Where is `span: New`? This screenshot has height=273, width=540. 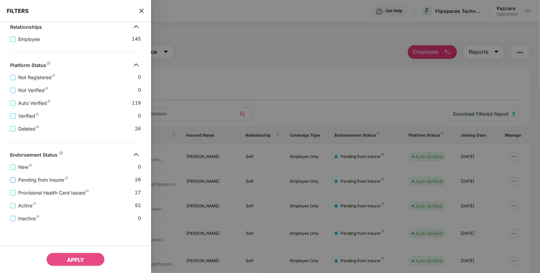 span: New is located at coordinates (25, 167).